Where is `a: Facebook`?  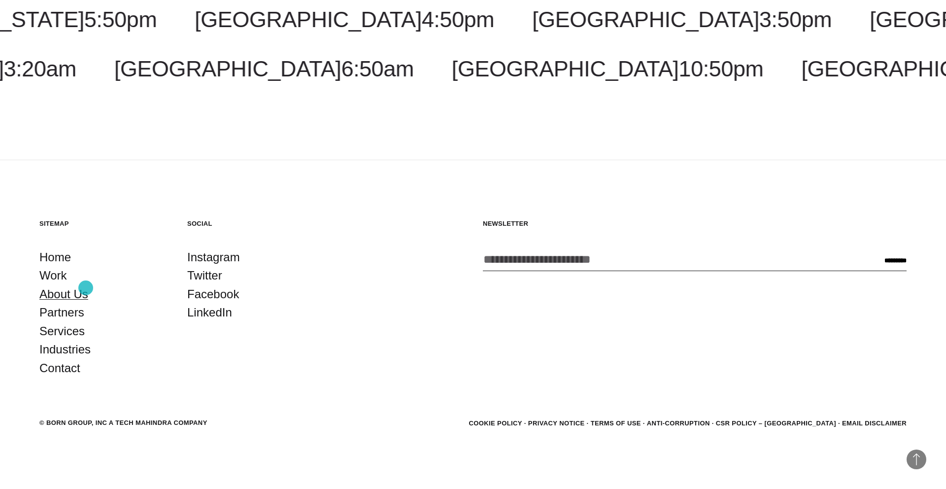 a: Facebook is located at coordinates (213, 294).